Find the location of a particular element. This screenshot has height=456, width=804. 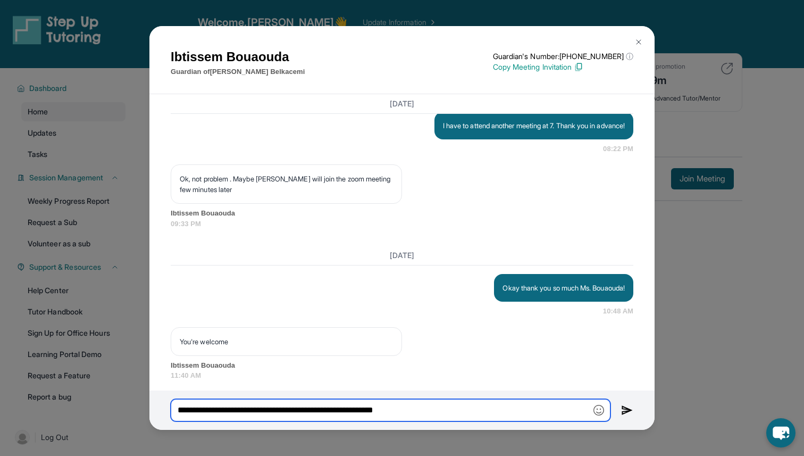

img: Emoji is located at coordinates (599, 410).